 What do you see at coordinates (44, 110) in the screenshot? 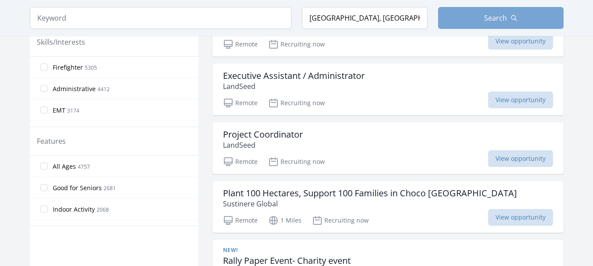
I see `input: EMT 3174` at bounding box center [44, 110].